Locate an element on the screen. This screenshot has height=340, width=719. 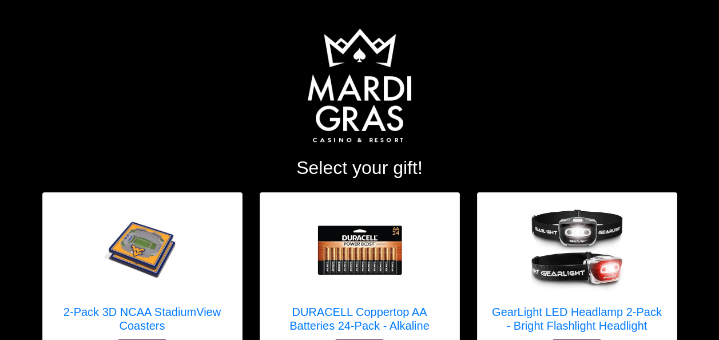
img: 2-Pack 3D NCAA StadiumView Coasters is located at coordinates (142, 251).